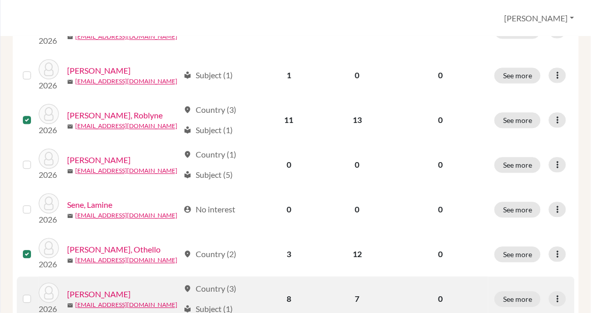 The width and height of the screenshot is (591, 313). What do you see at coordinates (210, 155) in the screenshot?
I see `div: Country (1)` at bounding box center [210, 155].